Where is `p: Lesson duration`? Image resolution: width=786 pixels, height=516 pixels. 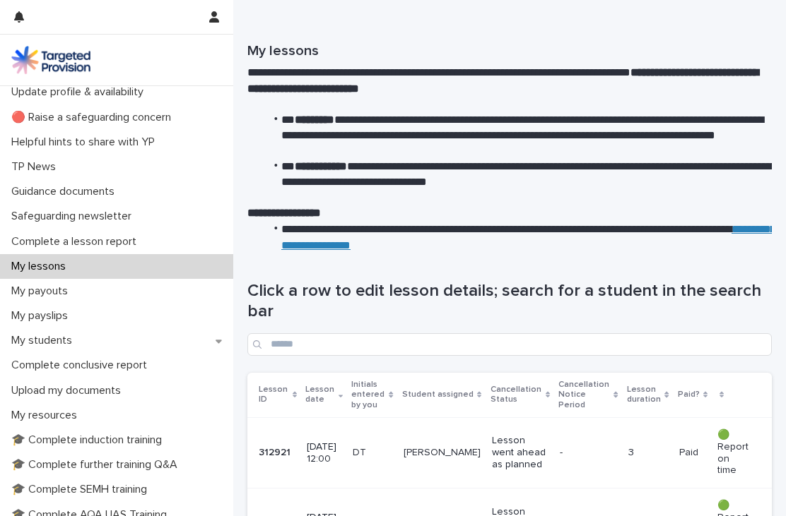
p: Lesson duration is located at coordinates (644, 395).